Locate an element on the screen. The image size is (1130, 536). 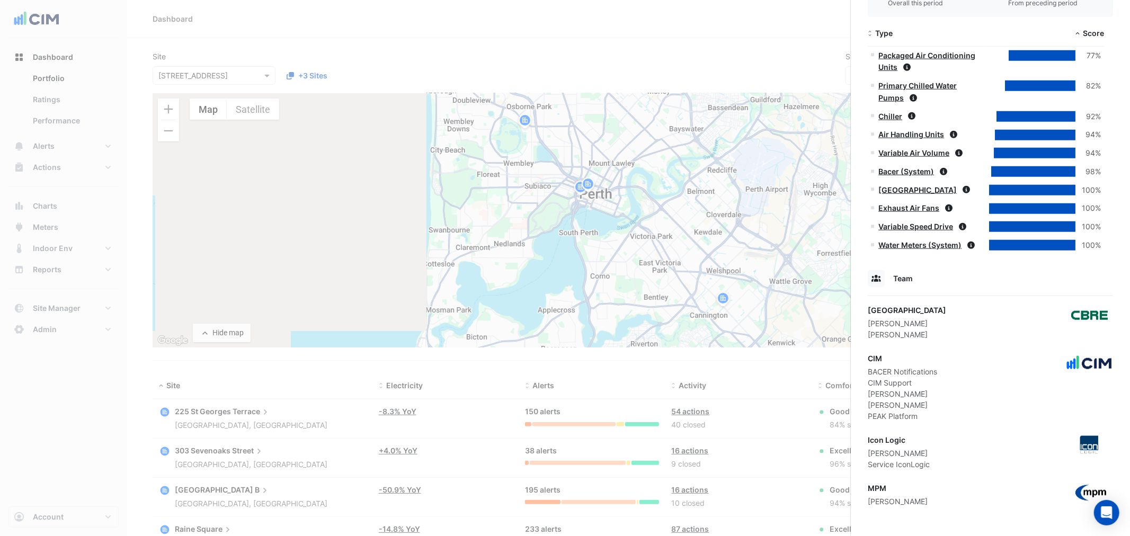
span: Team is located at coordinates (903, 278).